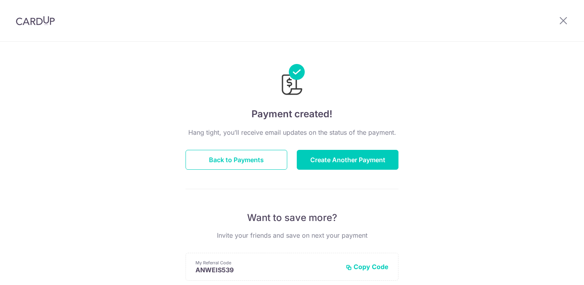  What do you see at coordinates (367, 267) in the screenshot?
I see `button: Copy Code` at bounding box center [367, 267].